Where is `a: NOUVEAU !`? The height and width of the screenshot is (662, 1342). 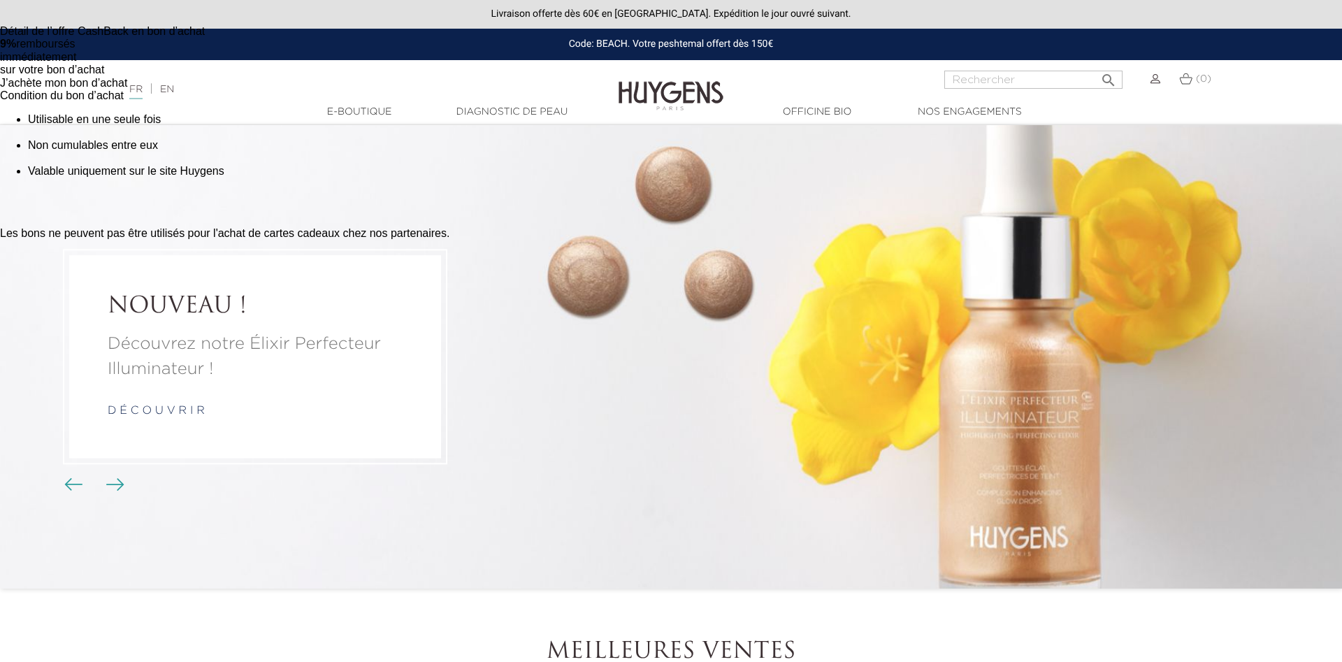
a: NOUVEAU ! is located at coordinates (255, 308).